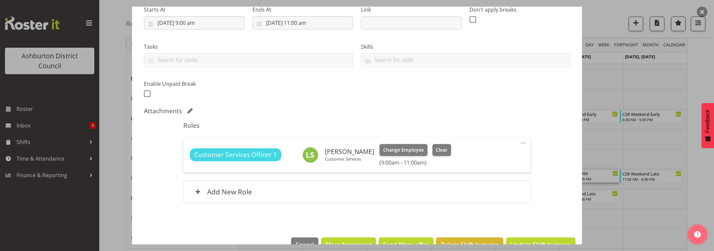  Describe the element at coordinates (311, 155) in the screenshot. I see `img: liam-stewart8677.jpg` at that location.